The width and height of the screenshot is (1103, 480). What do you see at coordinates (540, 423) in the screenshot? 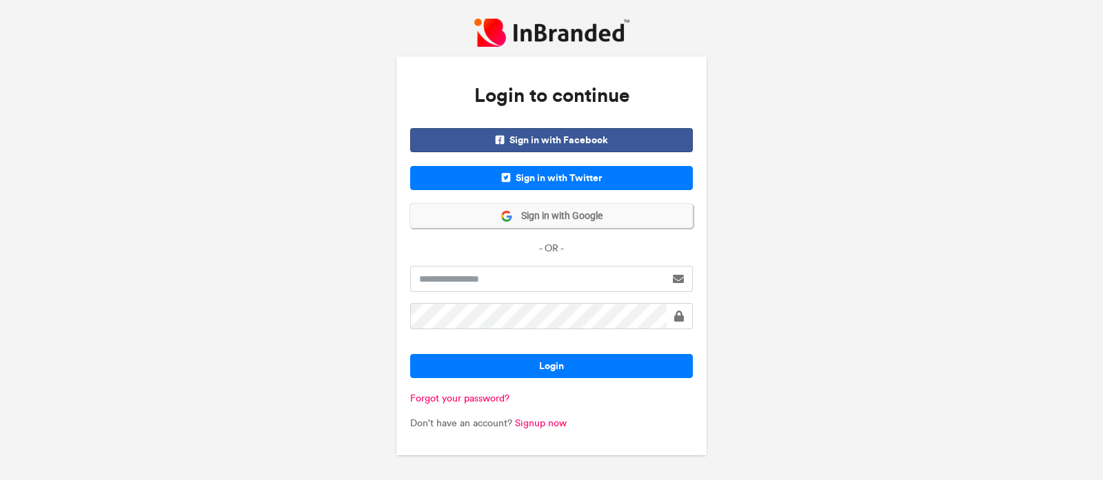
I see `a: Signup now` at bounding box center [540, 423].